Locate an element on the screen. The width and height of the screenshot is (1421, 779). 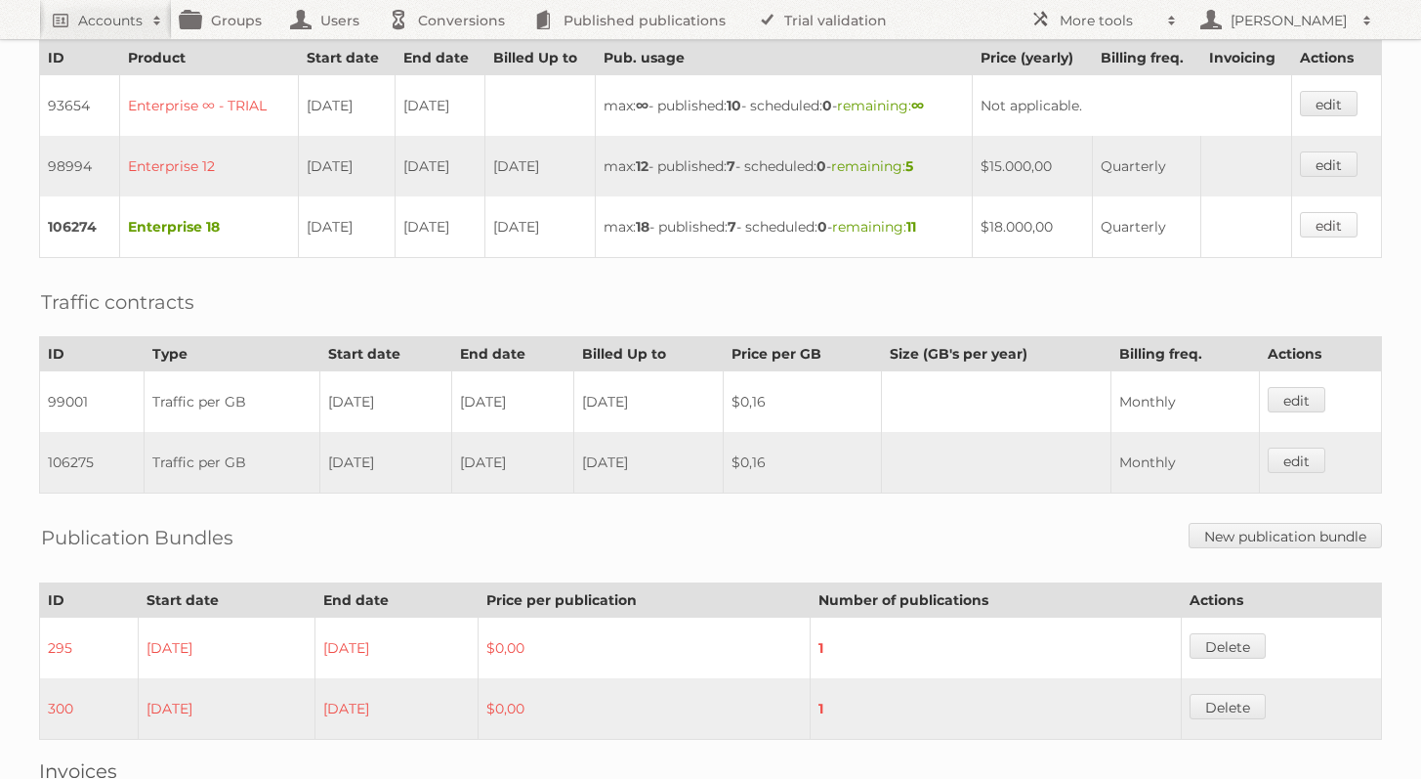
td: 93654 is located at coordinates (80, 105).